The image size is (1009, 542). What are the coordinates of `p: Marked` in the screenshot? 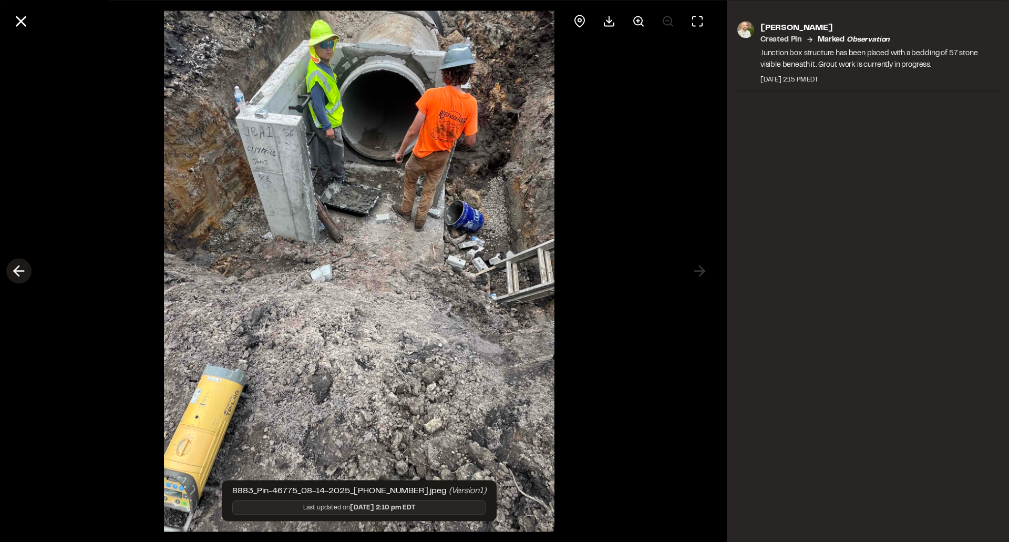 It's located at (854, 39).